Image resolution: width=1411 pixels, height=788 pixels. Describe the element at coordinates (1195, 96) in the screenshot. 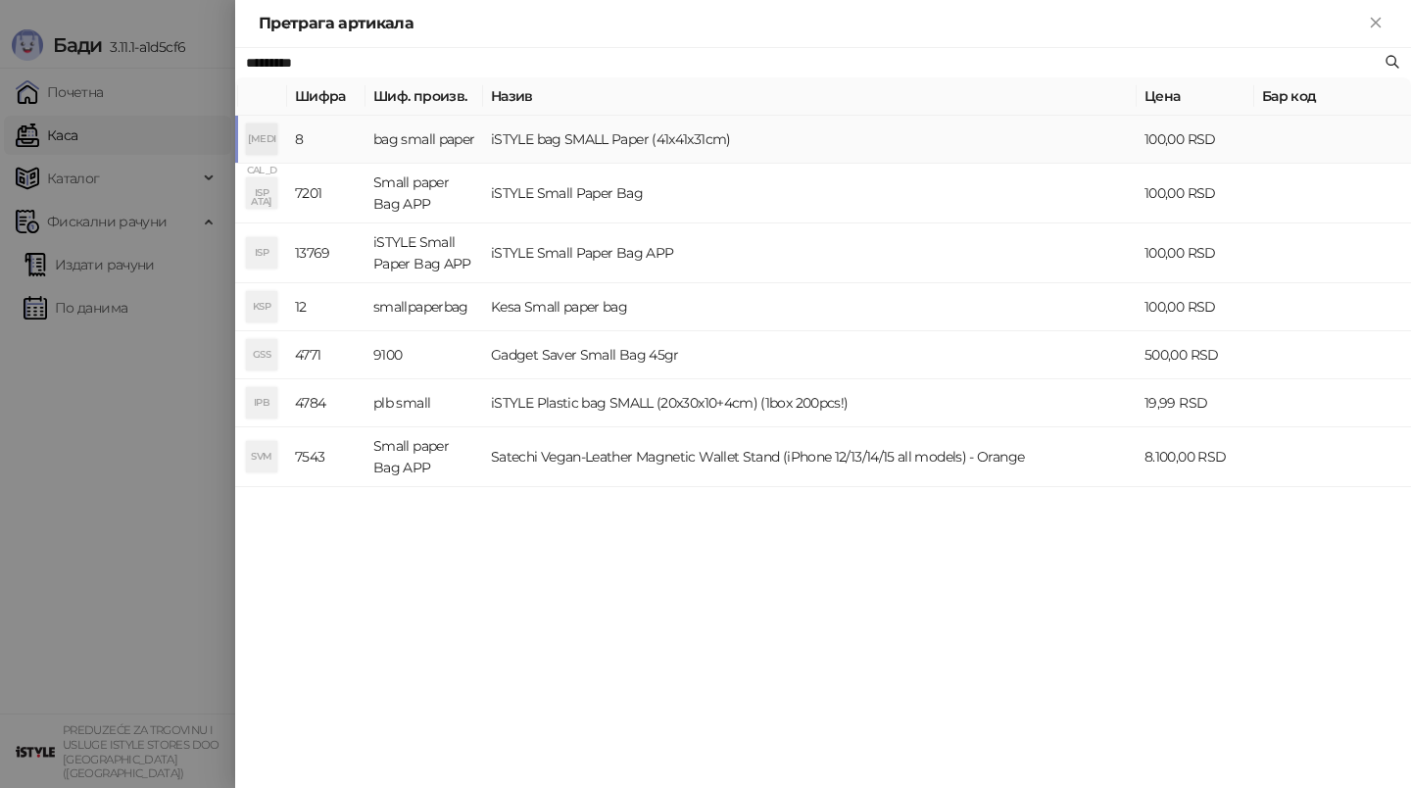

I see `th: Цена` at that location.